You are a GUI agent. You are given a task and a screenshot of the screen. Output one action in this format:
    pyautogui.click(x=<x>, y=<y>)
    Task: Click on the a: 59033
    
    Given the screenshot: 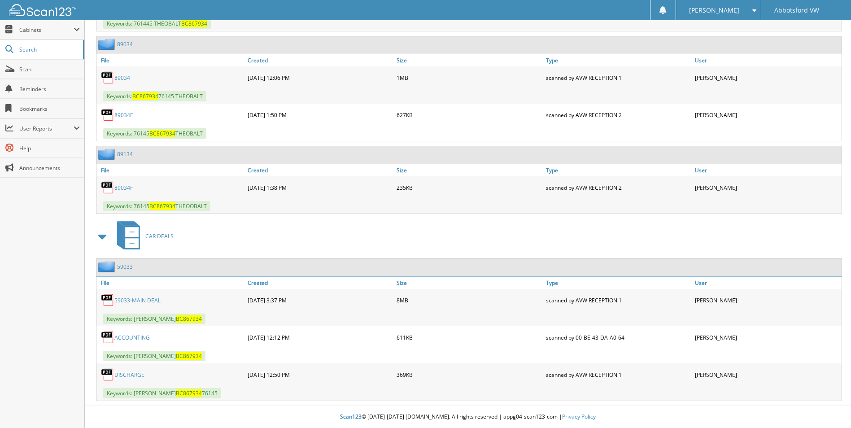 What is the action you would take?
    pyautogui.click(x=125, y=266)
    